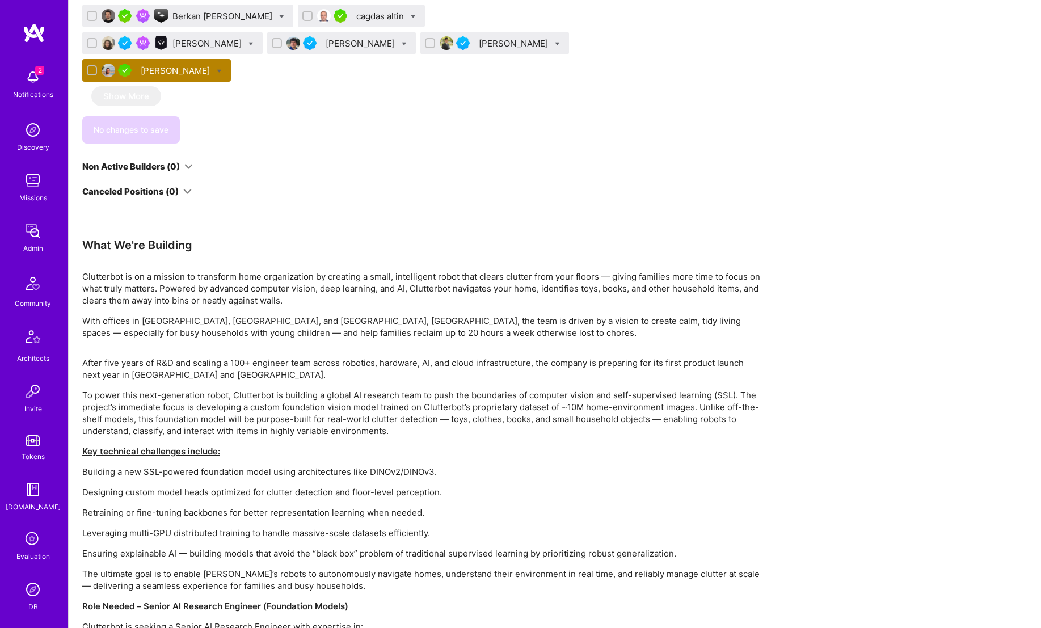 This screenshot has height=628, width=1041. What do you see at coordinates (33, 556) in the screenshot?
I see `div: Evaluation` at bounding box center [33, 556].